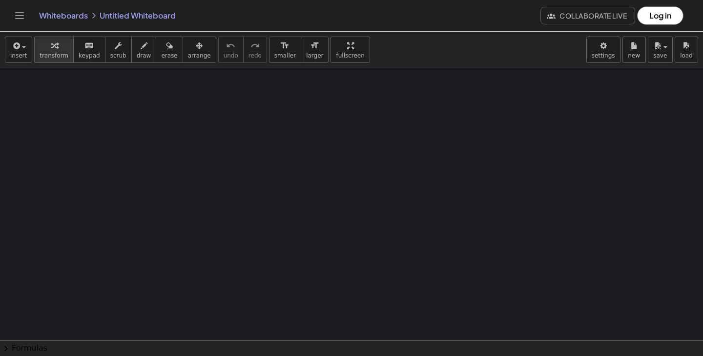  What do you see at coordinates (89, 46) in the screenshot?
I see `i: keyboard` at bounding box center [89, 46].